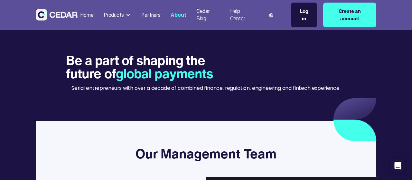 This screenshot has width=412, height=180. Describe the element at coordinates (178, 15) in the screenshot. I see `a: About` at that location.